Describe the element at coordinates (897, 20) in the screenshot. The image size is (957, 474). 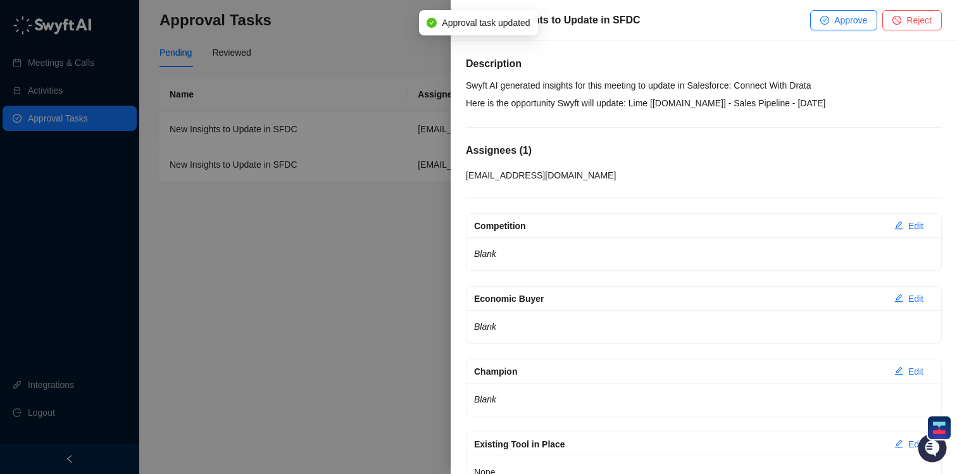
I see `span: stop` at that location.